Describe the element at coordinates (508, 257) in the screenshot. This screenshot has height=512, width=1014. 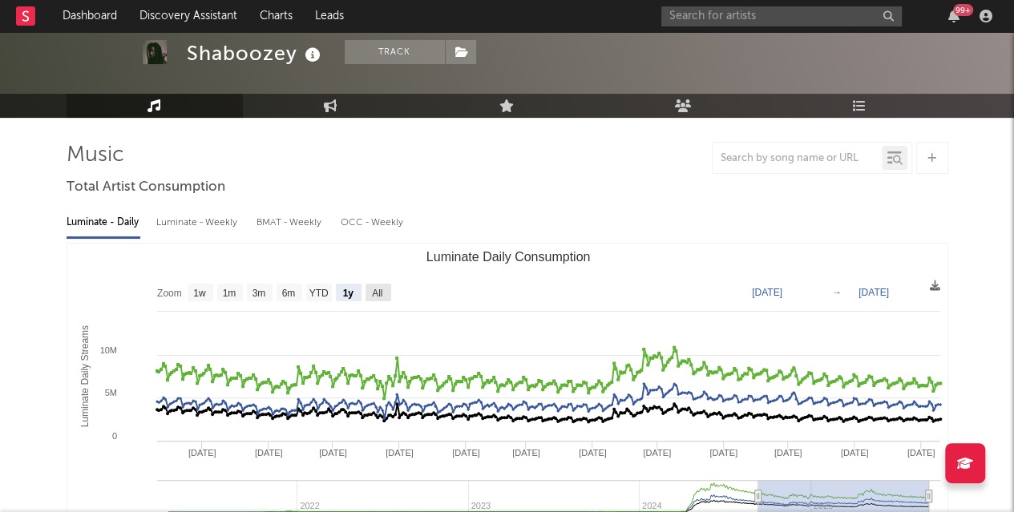
I see `text: Luminate Daily Consumption` at that location.